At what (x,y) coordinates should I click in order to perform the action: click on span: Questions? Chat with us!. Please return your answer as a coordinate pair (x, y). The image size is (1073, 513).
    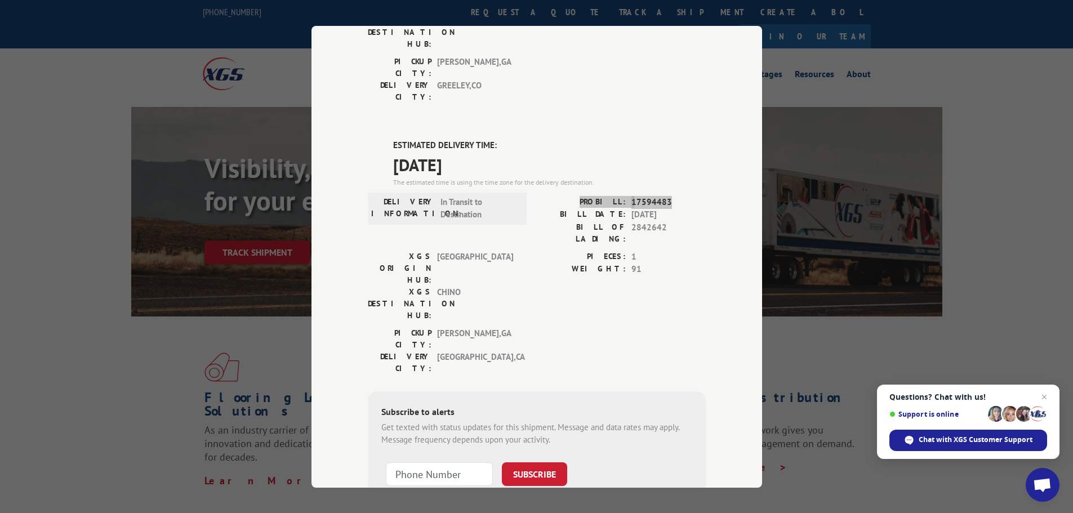
    Looking at the image, I should click on (968, 397).